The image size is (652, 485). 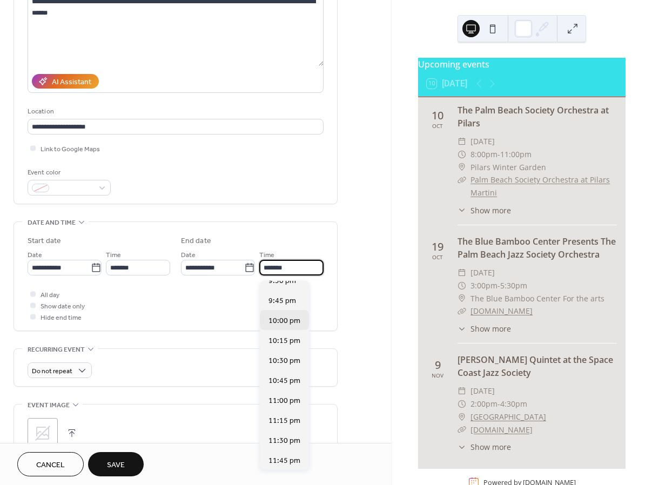 What do you see at coordinates (437, 247) in the screenshot?
I see `div: 19` at bounding box center [437, 247].